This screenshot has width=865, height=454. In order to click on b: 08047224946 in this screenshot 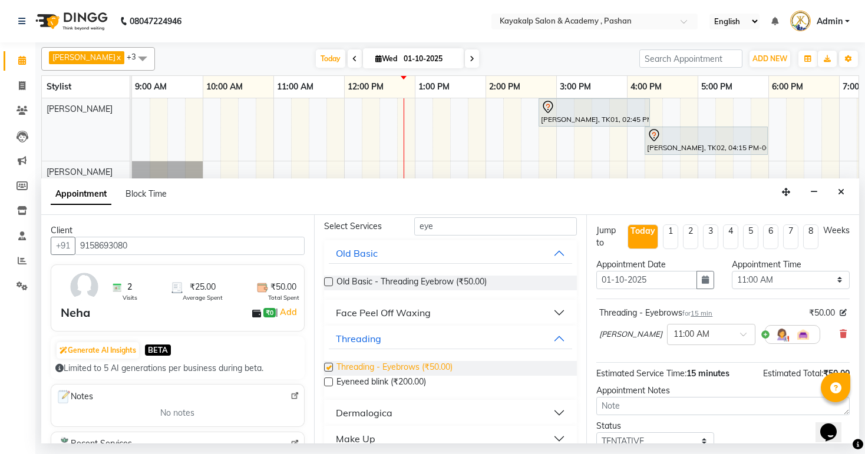, I will do `click(156, 21)`.